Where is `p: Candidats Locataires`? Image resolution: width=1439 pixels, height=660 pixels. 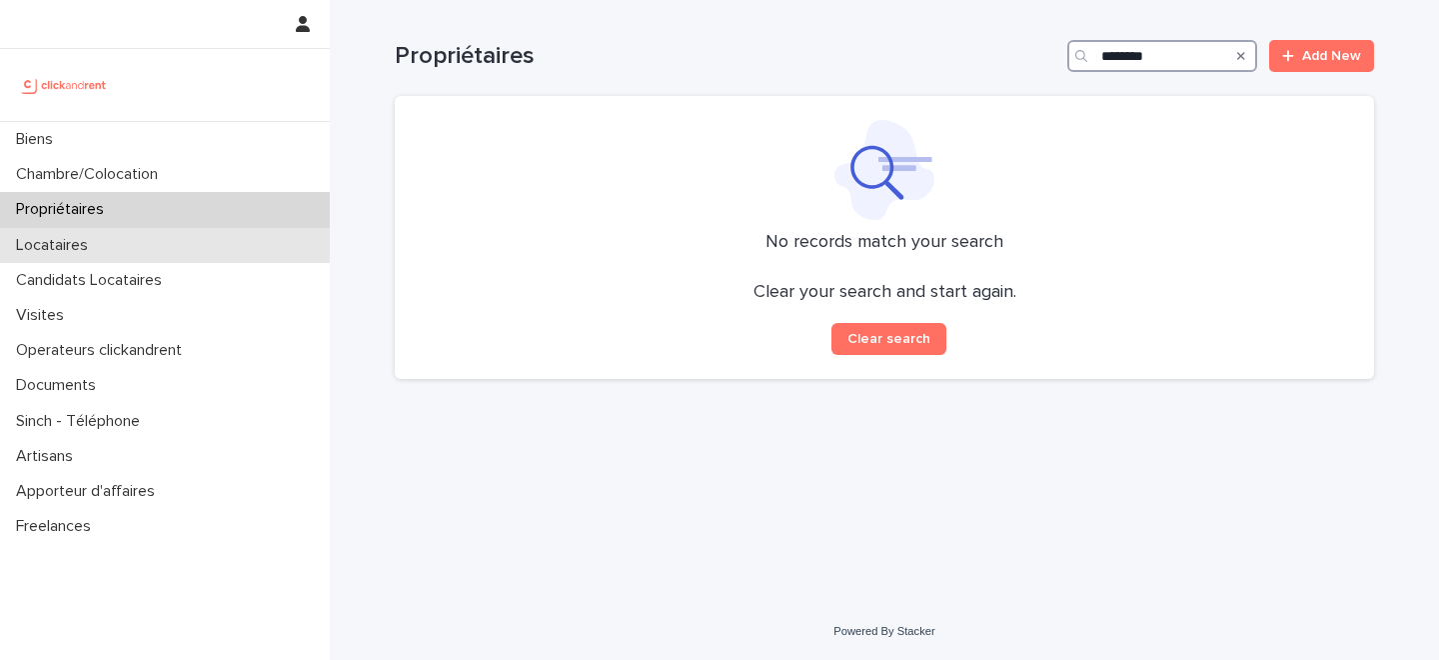 p: Candidats Locataires is located at coordinates (93, 280).